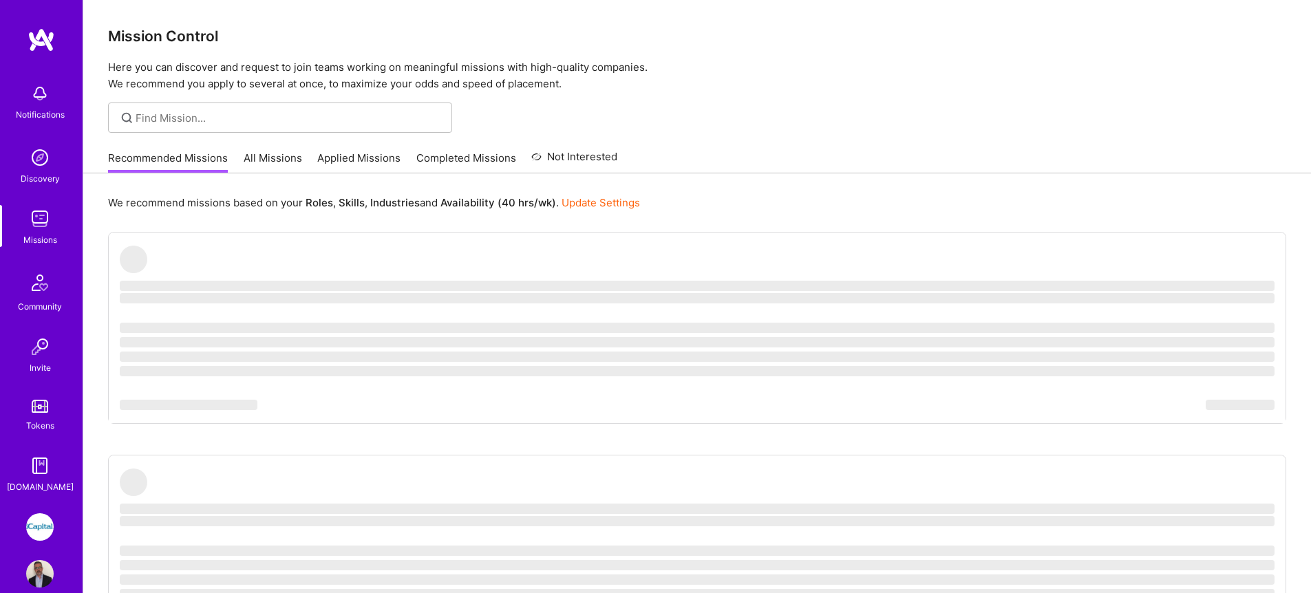  I want to click on b: Roles, so click(319, 202).